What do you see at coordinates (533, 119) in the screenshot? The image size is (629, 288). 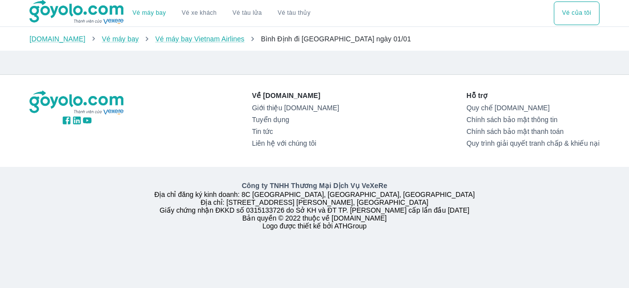 I see `a: Chính sách bảo mật thông tin` at bounding box center [533, 119].